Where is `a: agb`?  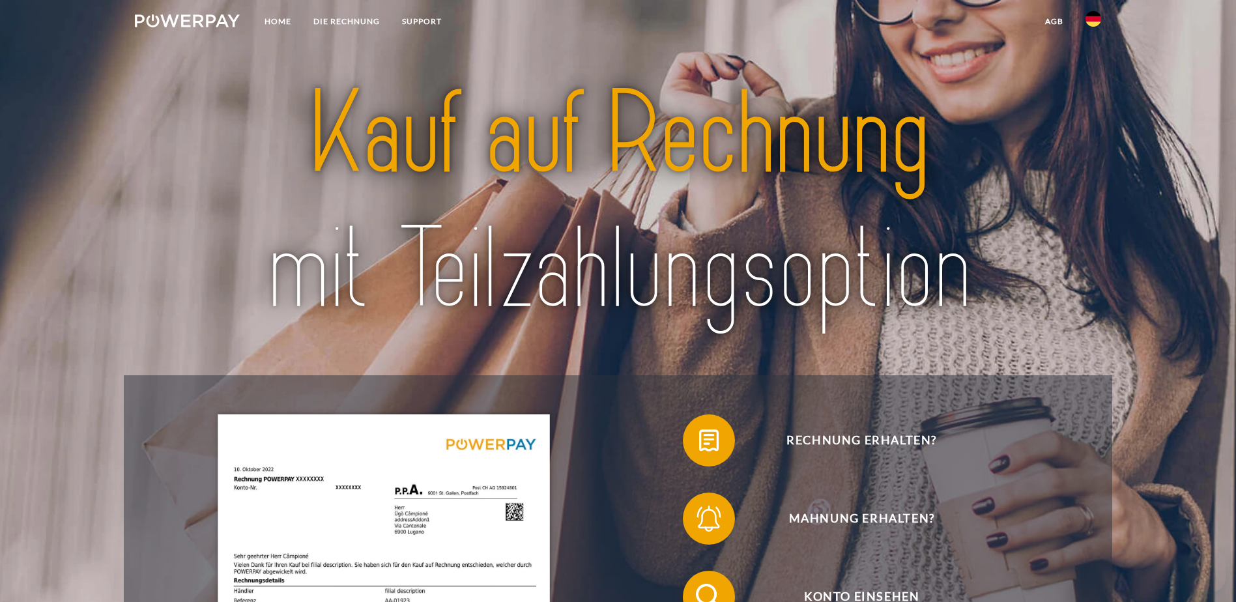
a: agb is located at coordinates (1054, 21).